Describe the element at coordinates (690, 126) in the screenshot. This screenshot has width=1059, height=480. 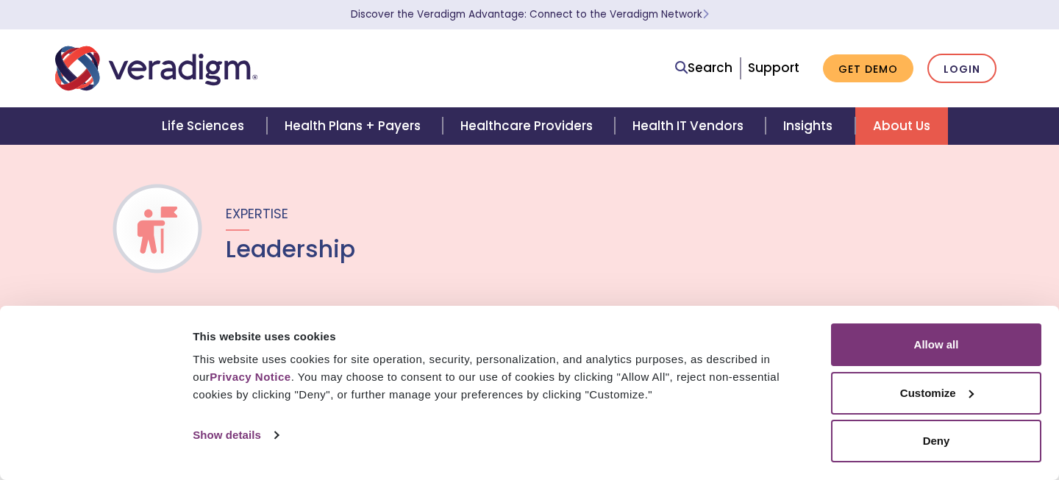
I see `a: Health IT Vendors` at that location.